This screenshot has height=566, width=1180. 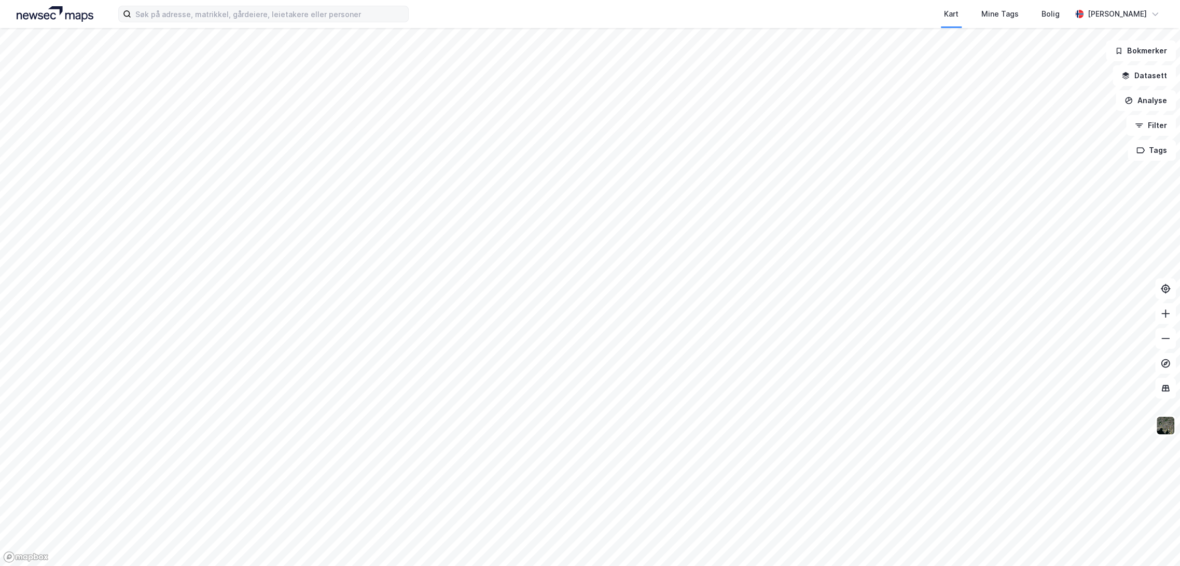 What do you see at coordinates (55, 14) in the screenshot?
I see `img: logo.a4113a55bc3d86da70a041830d287a7e.svg` at bounding box center [55, 14].